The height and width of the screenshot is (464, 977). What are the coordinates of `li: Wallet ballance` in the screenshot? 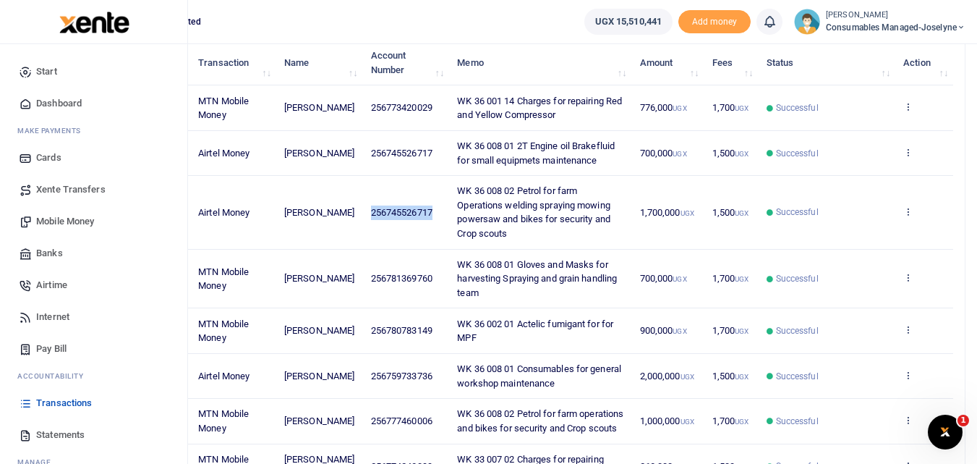 It's located at (629, 22).